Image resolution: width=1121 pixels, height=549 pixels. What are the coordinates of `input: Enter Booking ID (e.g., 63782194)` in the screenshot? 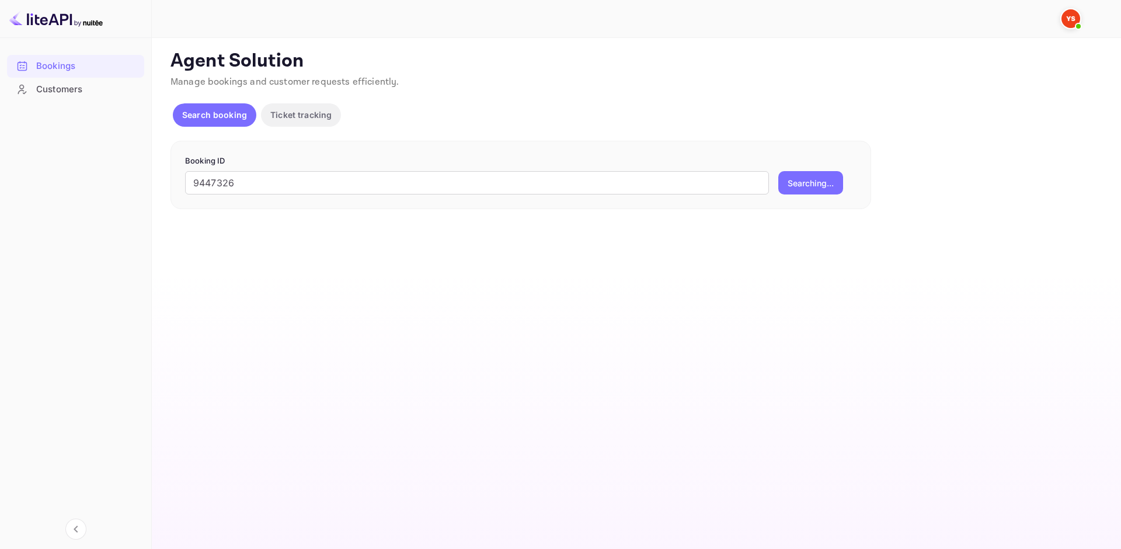 It's located at (477, 183).